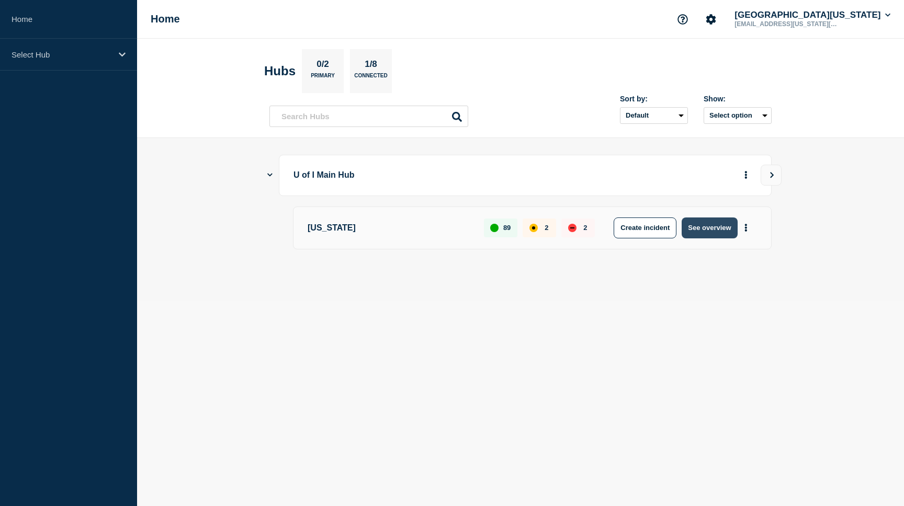  What do you see at coordinates (369, 116) in the screenshot?
I see `input: Search Hubs` at bounding box center [369, 116].